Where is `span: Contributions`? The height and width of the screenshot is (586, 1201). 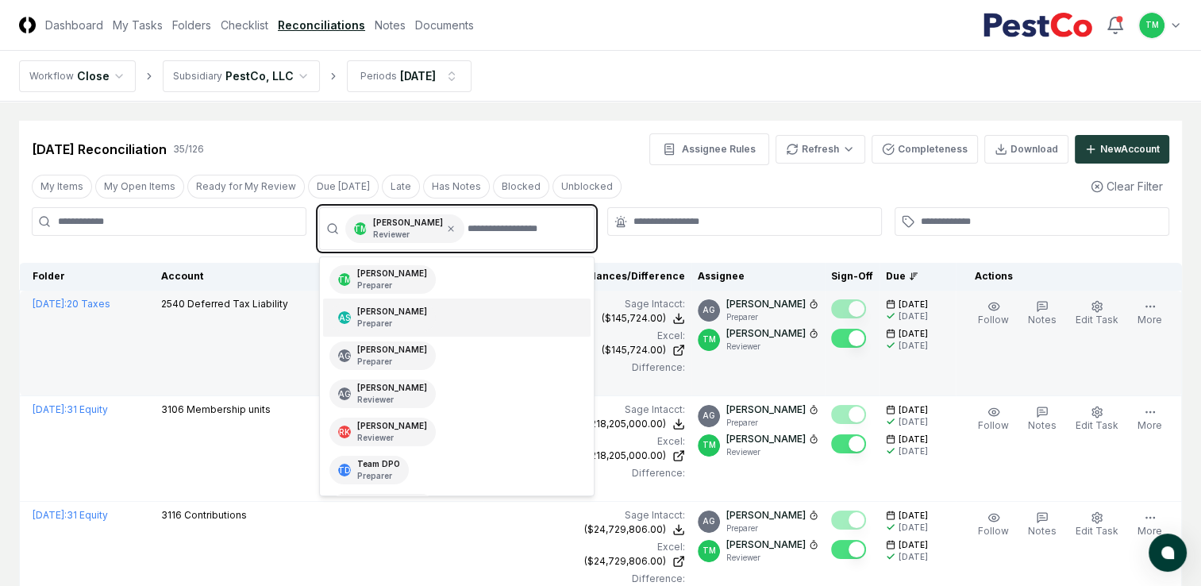
span: Contributions is located at coordinates (215, 514).